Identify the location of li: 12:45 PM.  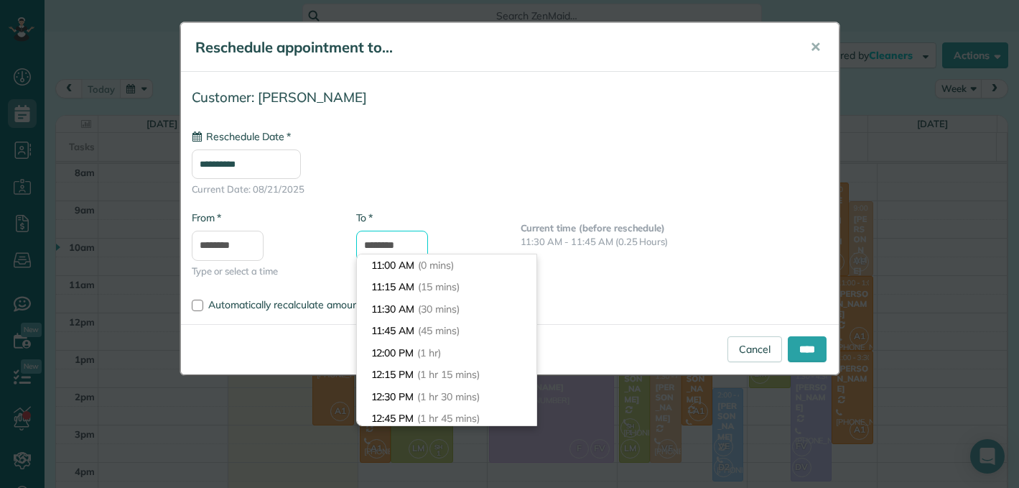
(447, 418).